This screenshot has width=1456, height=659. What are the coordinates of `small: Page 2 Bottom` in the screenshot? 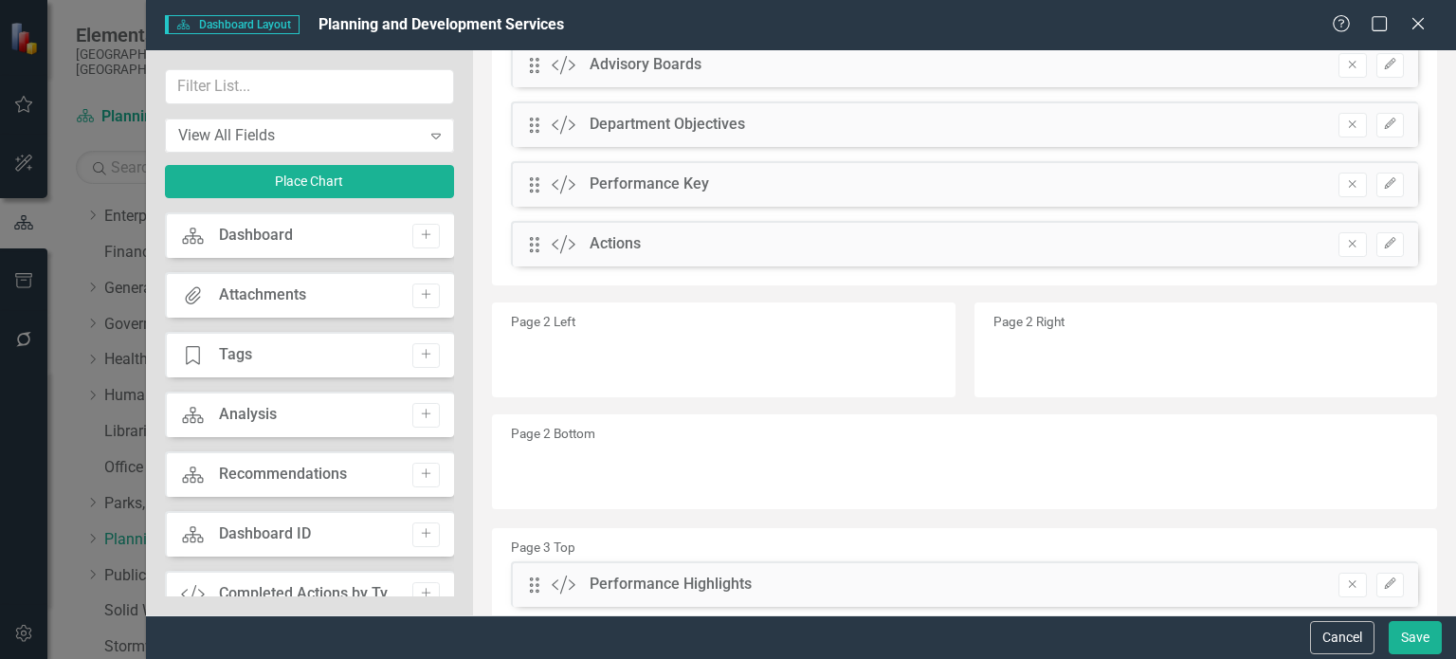 It's located at (553, 433).